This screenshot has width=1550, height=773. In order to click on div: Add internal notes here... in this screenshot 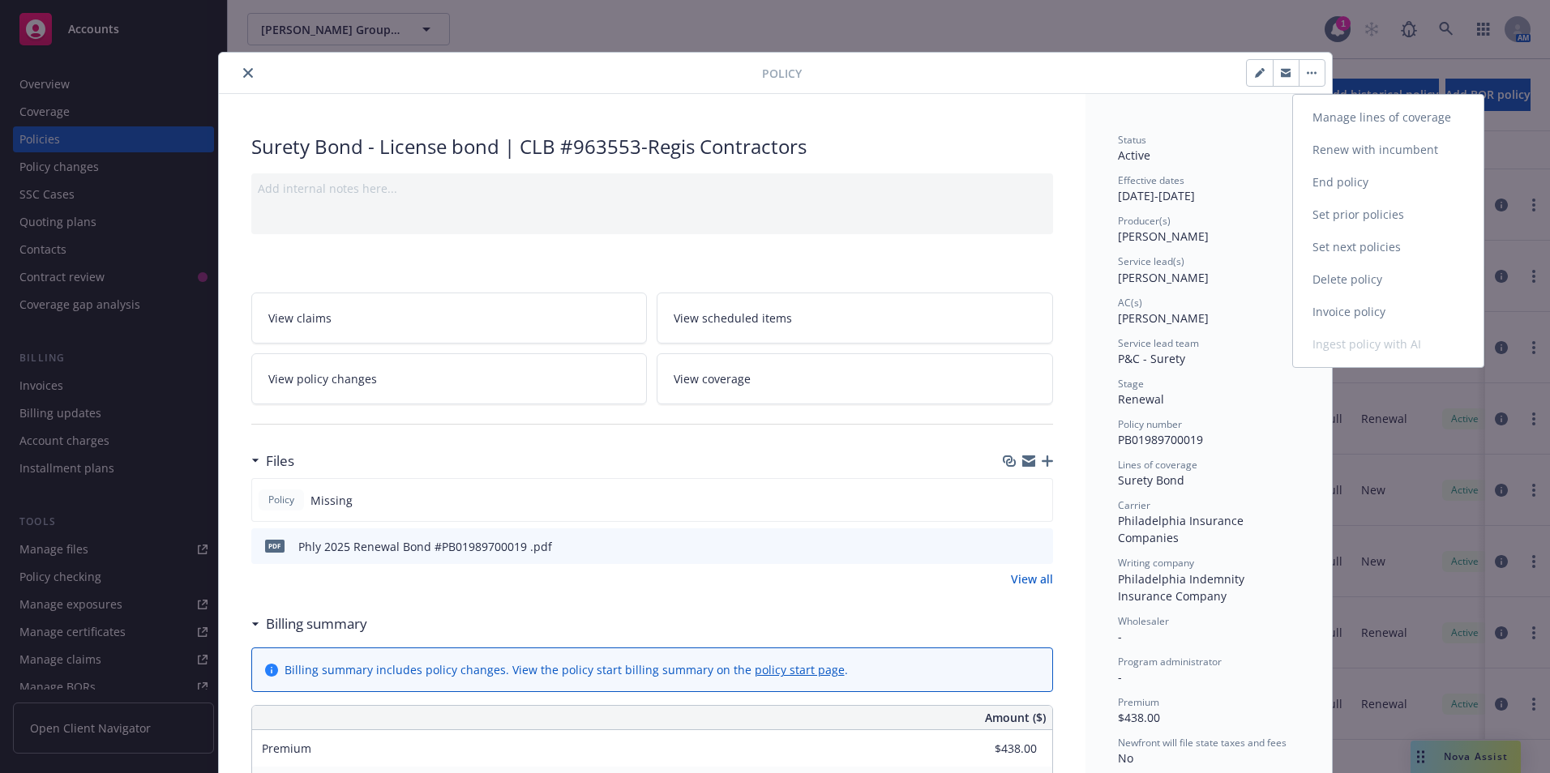, I will do `click(652, 188)`.